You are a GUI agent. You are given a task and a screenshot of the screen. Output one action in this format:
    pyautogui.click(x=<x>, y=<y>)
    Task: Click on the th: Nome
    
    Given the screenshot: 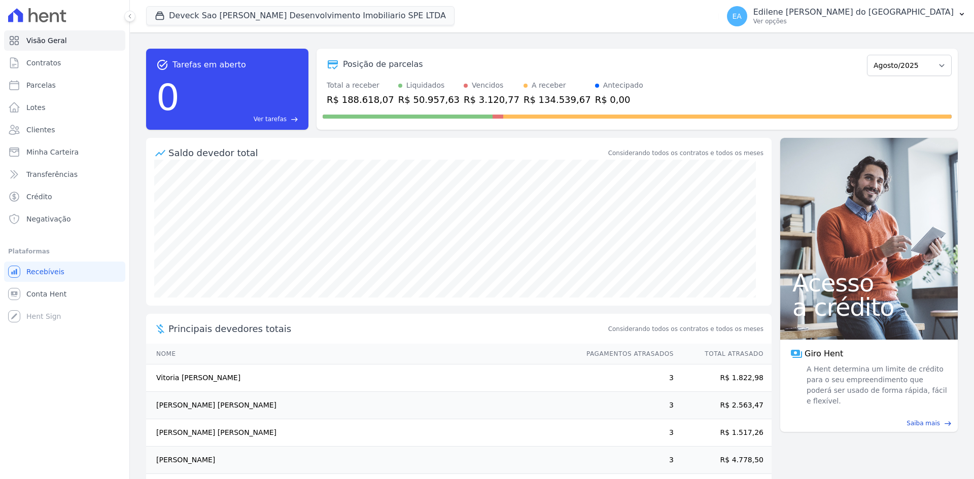 What is the action you would take?
    pyautogui.click(x=361, y=354)
    